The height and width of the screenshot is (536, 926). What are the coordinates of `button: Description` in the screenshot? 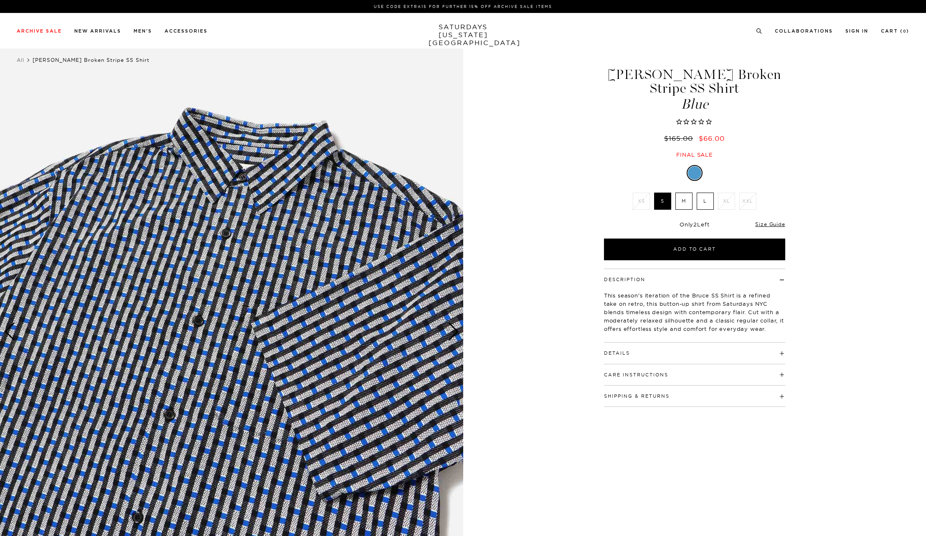 It's located at (624, 279).